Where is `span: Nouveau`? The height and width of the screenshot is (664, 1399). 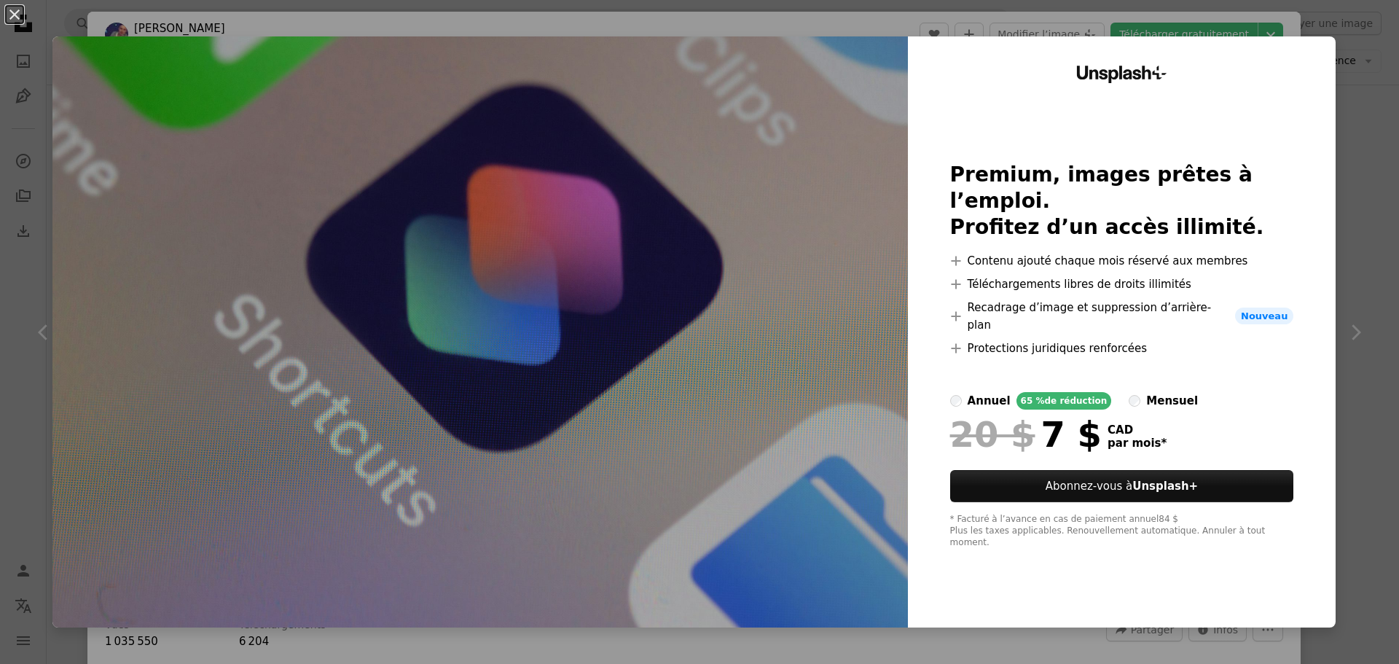 span: Nouveau is located at coordinates (1264, 316).